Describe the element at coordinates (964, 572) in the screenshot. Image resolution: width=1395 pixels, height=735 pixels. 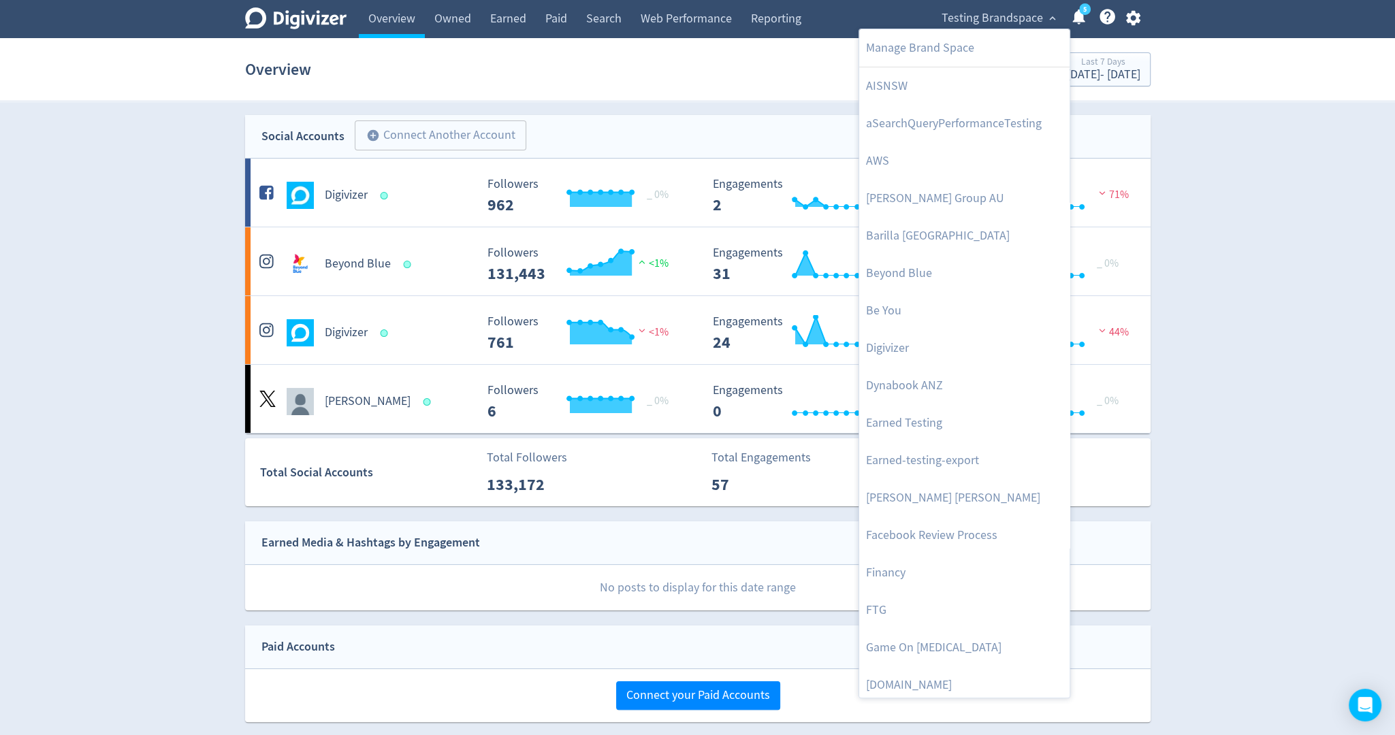
I see `a: Financy` at that location.